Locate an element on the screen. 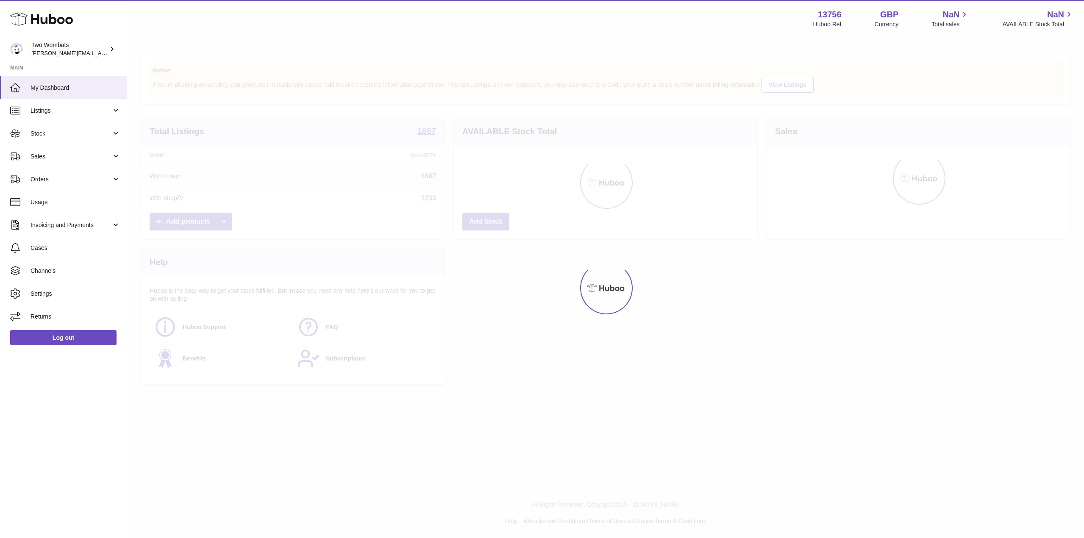  div: Two Wombats is located at coordinates (69, 49).